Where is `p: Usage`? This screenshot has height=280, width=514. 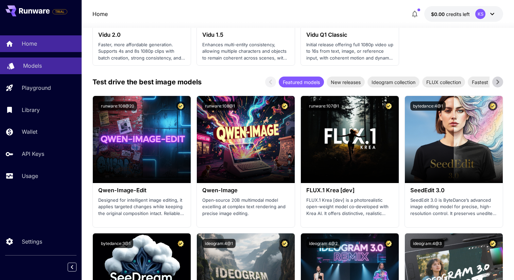
p: Usage is located at coordinates (30, 176).